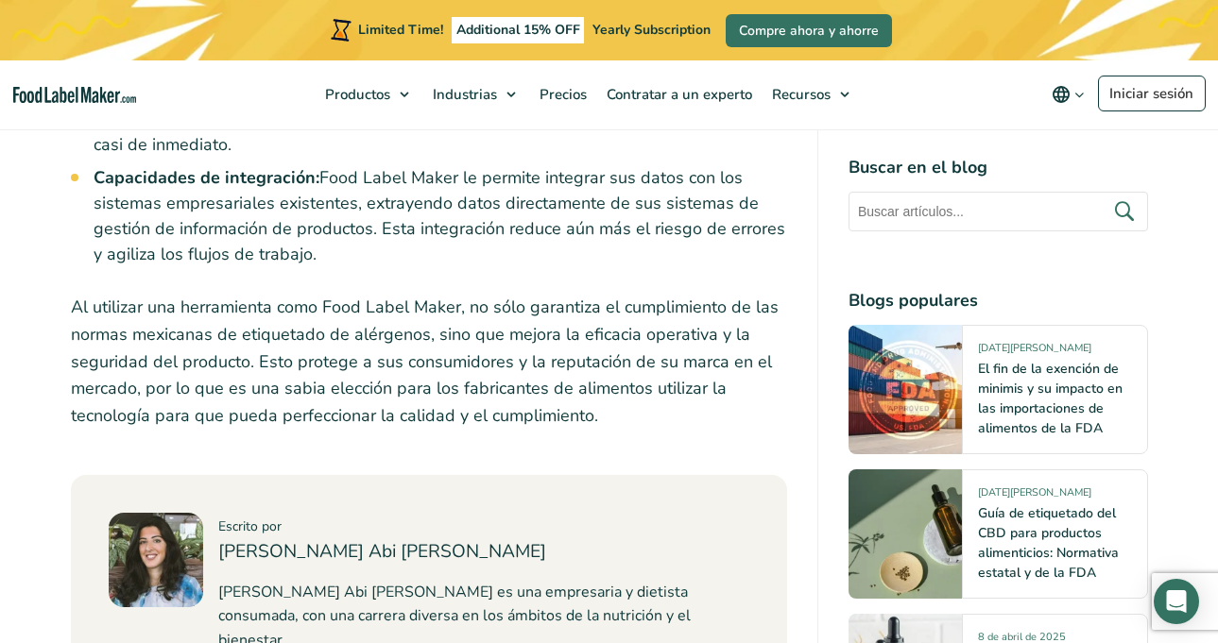  What do you see at coordinates (1048, 543) in the screenshot?
I see `a: Guía de etiquetado del CBD para productos alimenticios: Normativa estatal y de la FDA` at bounding box center [1048, 543].